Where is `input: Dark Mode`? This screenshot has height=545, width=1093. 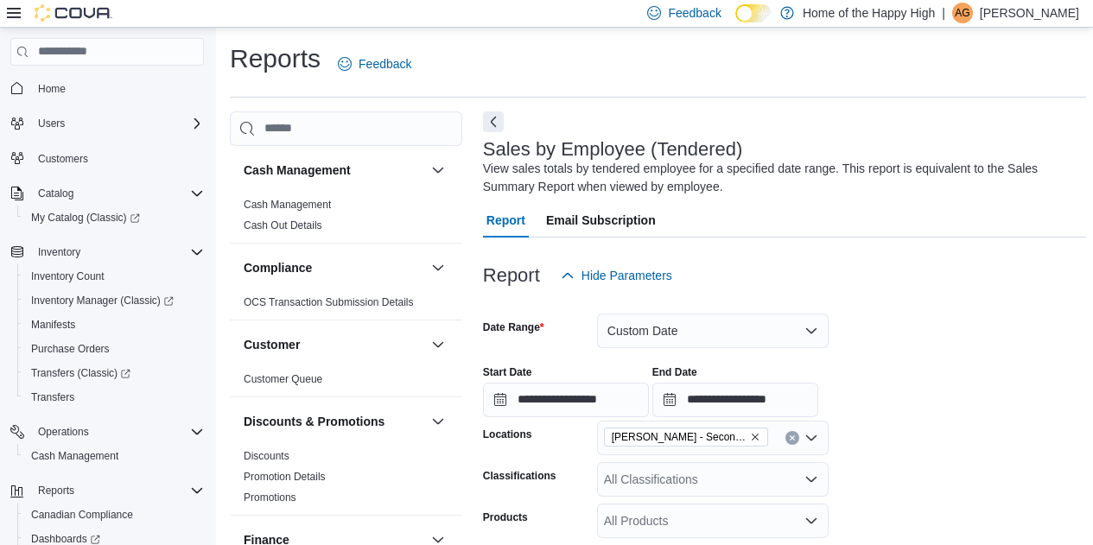 input: Dark Mode is located at coordinates (753, 13).